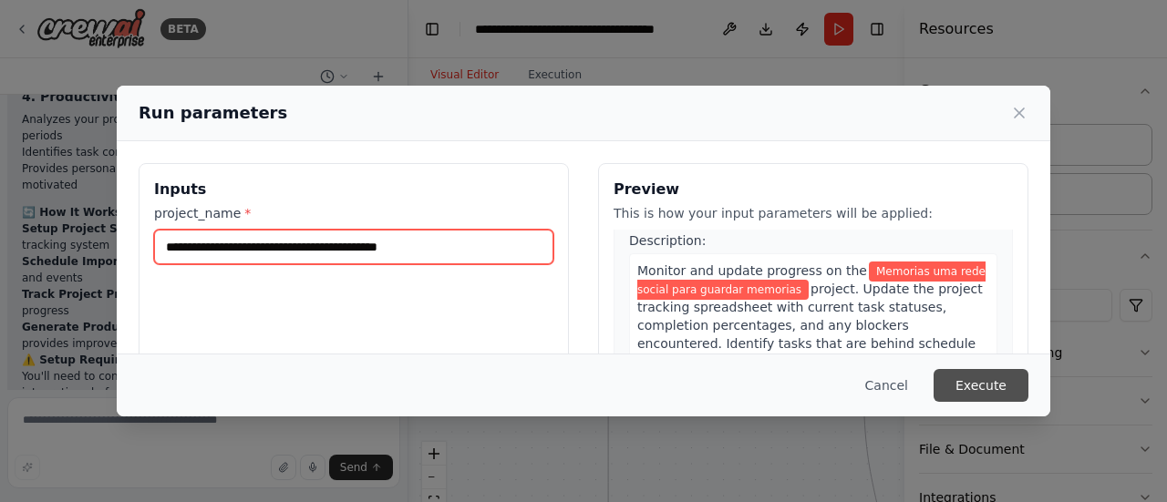  I want to click on h2: Run parameters, so click(212, 113).